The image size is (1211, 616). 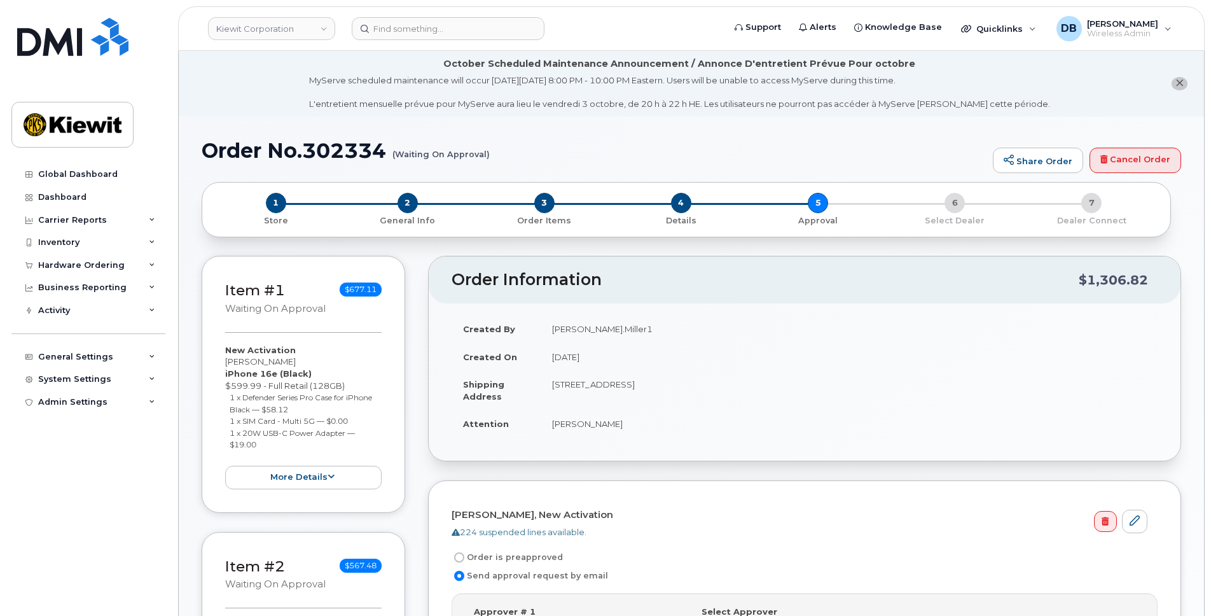 What do you see at coordinates (530, 576) in the screenshot?
I see `label: Send approval request by email` at bounding box center [530, 576].